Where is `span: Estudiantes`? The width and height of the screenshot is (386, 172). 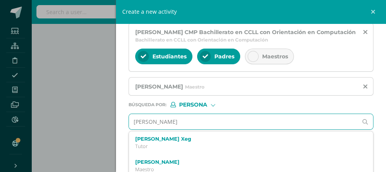
span: Estudiantes is located at coordinates (169, 56).